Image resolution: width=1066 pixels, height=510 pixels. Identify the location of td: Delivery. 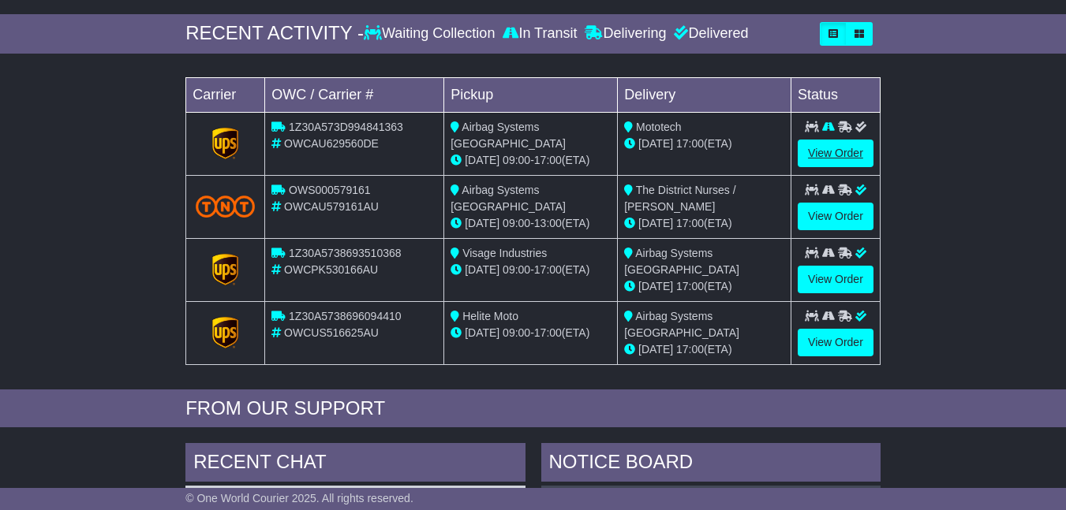
(704, 95).